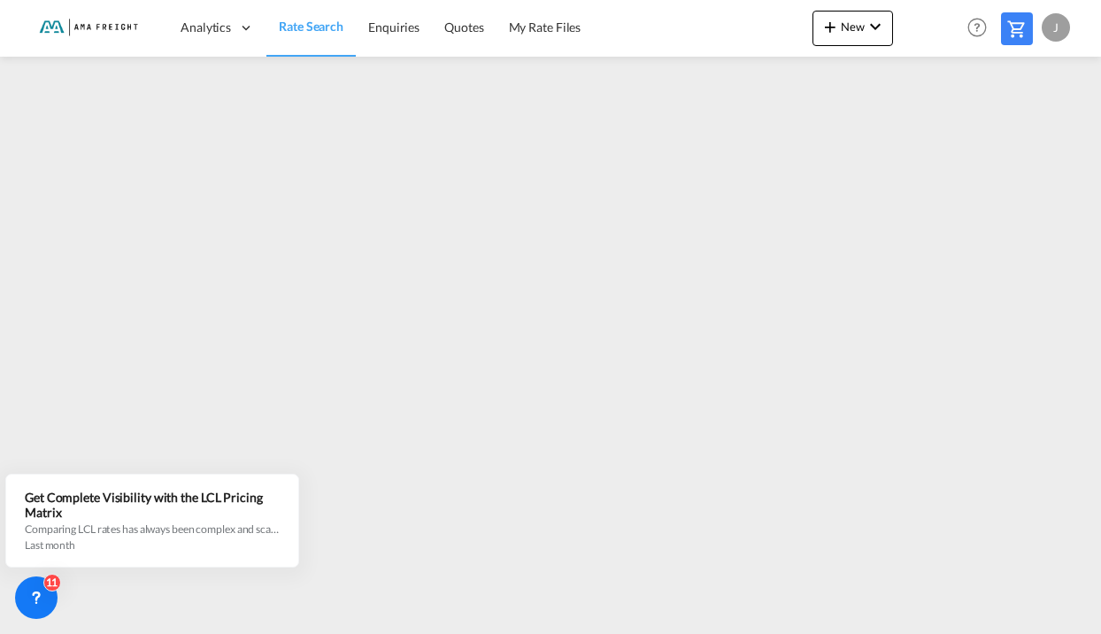  I want to click on span: Analytics, so click(205, 27).